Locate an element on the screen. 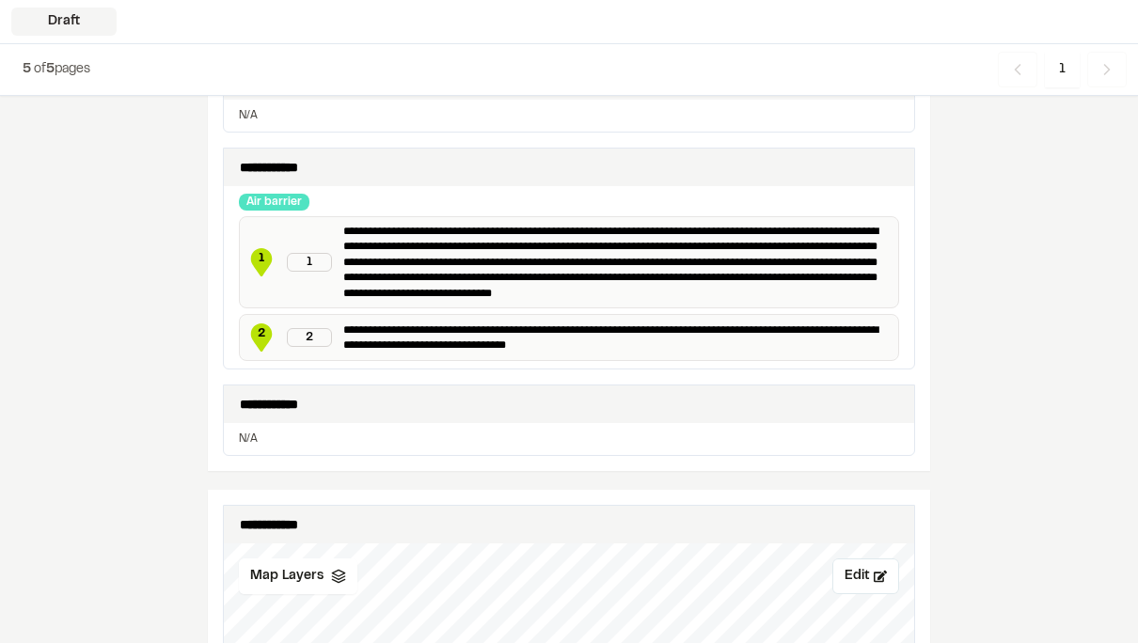 The height and width of the screenshot is (643, 1138). button: Edit is located at coordinates (865, 577).